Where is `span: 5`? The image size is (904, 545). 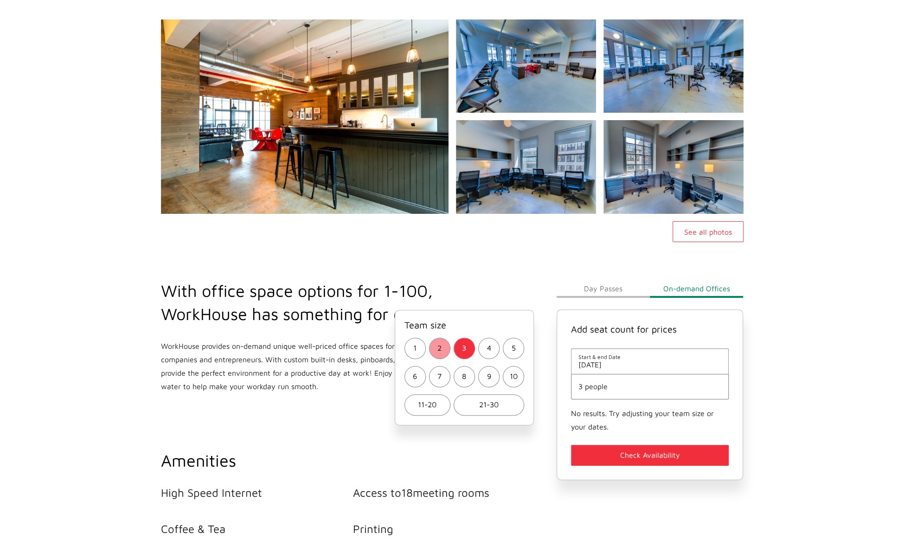
span: 5 is located at coordinates (513, 348).